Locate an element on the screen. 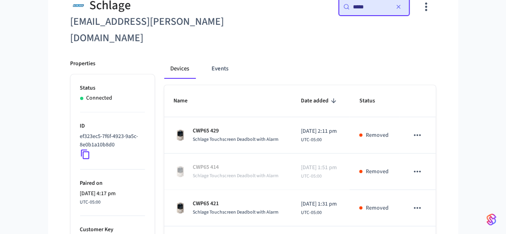 This screenshot has height=234, width=506. img: Email is located at coordinates (13, 112).